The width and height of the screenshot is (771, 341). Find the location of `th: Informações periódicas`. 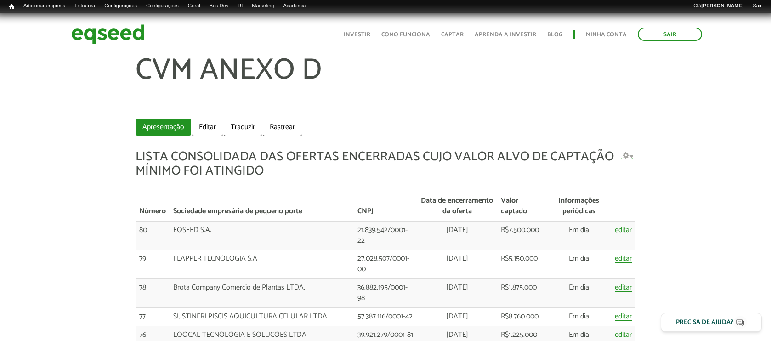

th: Informações periódicas is located at coordinates (579, 206).